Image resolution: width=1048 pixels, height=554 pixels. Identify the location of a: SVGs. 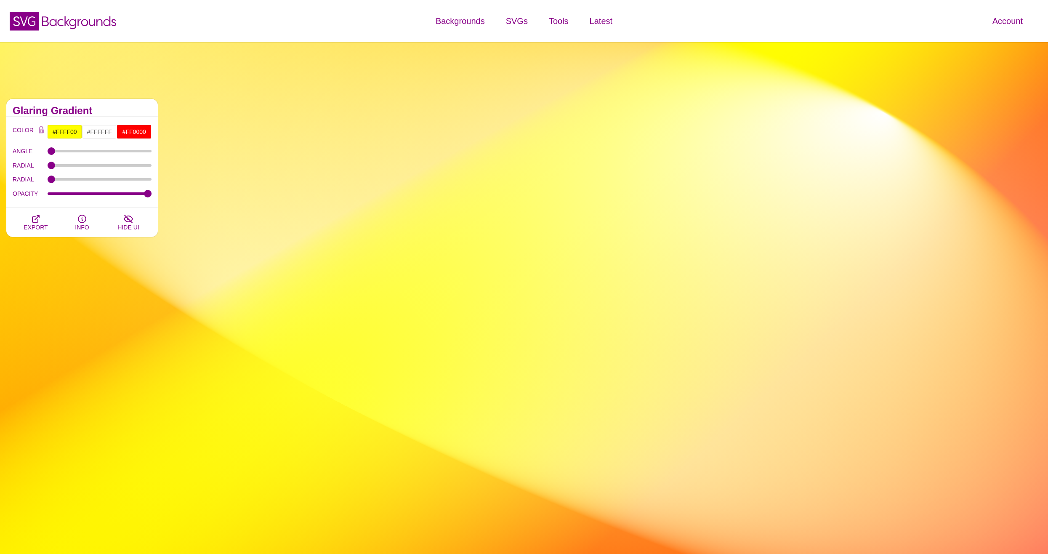
(517, 21).